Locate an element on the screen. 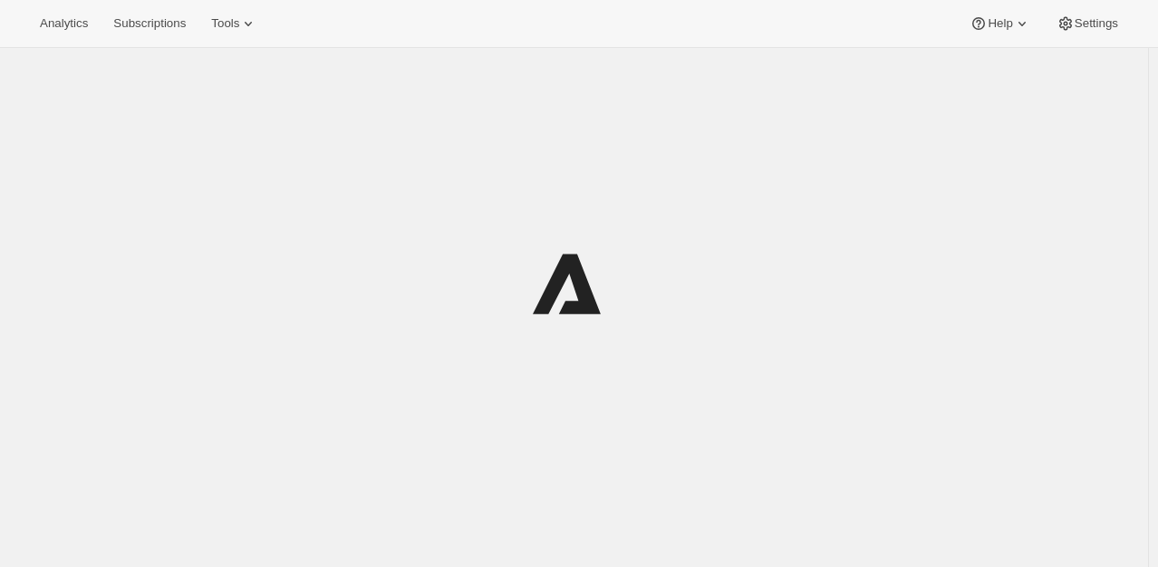  span: Help is located at coordinates (999, 24).